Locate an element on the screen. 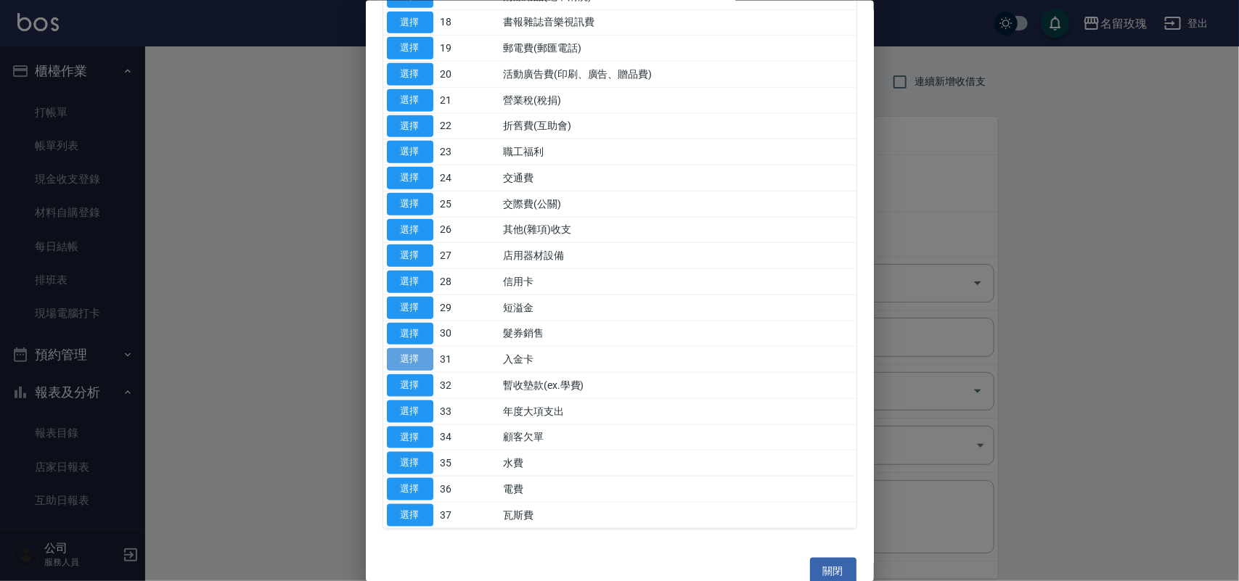  td: 店用器材設備 is located at coordinates (677, 255).